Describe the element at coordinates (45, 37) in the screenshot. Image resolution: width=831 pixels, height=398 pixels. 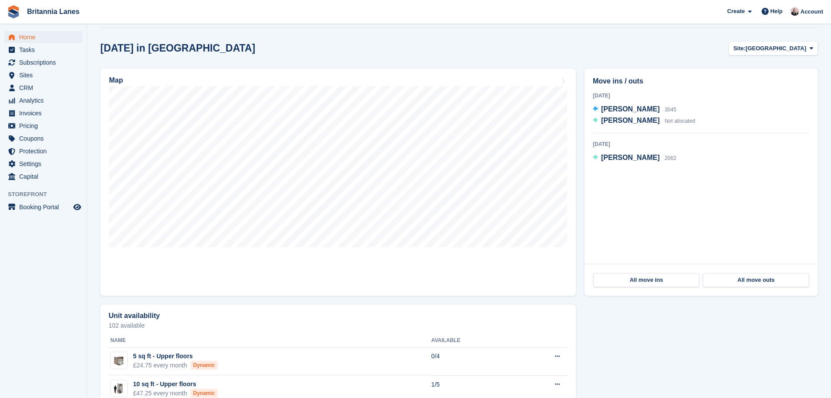
I see `span: Home` at that location.